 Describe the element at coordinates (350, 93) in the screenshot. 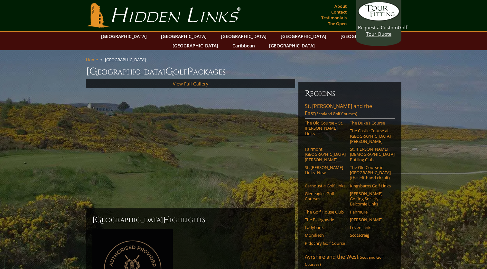

I see `h6: Regions` at that location.